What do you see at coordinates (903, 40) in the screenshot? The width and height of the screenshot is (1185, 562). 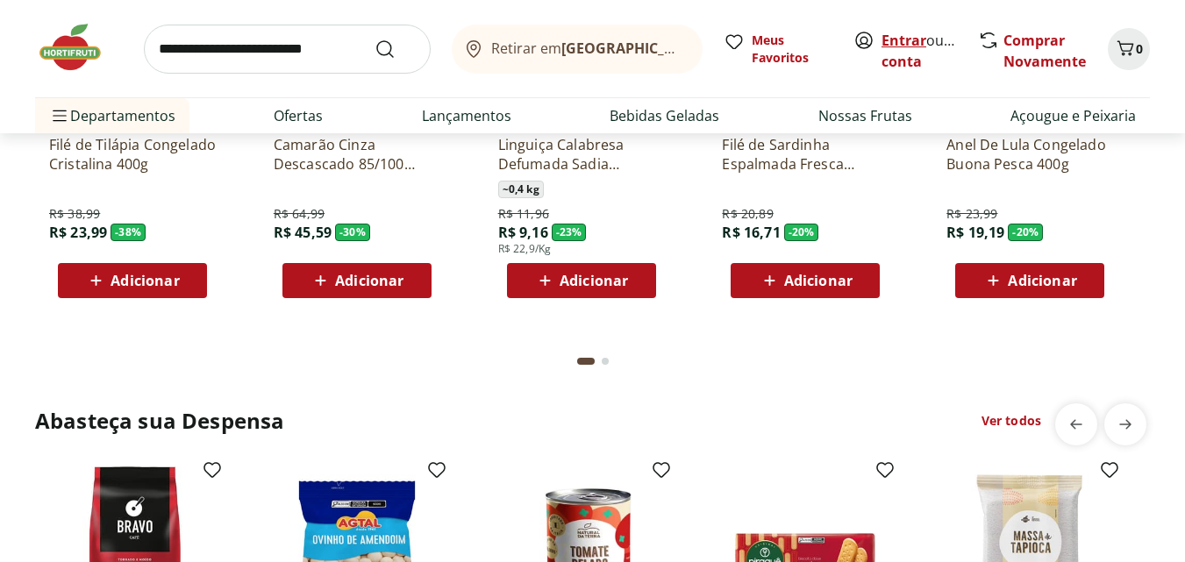 I see `a: Entrar` at bounding box center [903, 40].